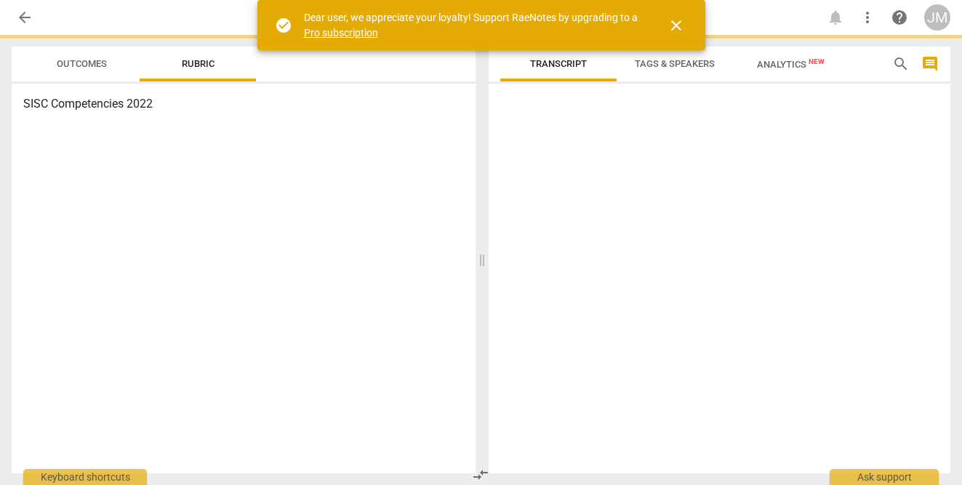 Image resolution: width=962 pixels, height=485 pixels. Describe the element at coordinates (341, 33) in the screenshot. I see `a: Pro subscription` at that location.